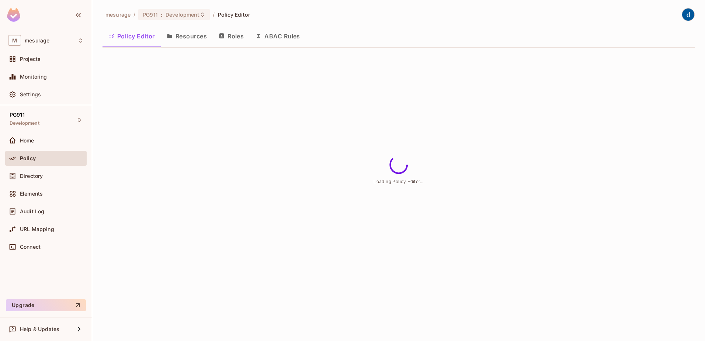 This screenshot has width=705, height=341. I want to click on span: M, so click(14, 40).